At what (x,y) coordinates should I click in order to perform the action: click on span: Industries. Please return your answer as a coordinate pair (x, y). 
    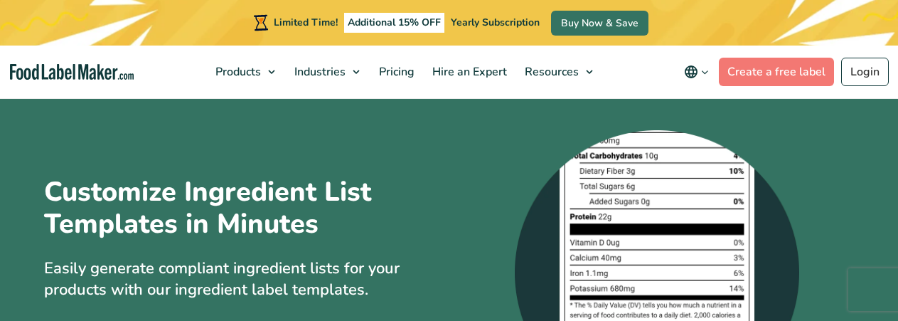
    Looking at the image, I should click on (319, 72).